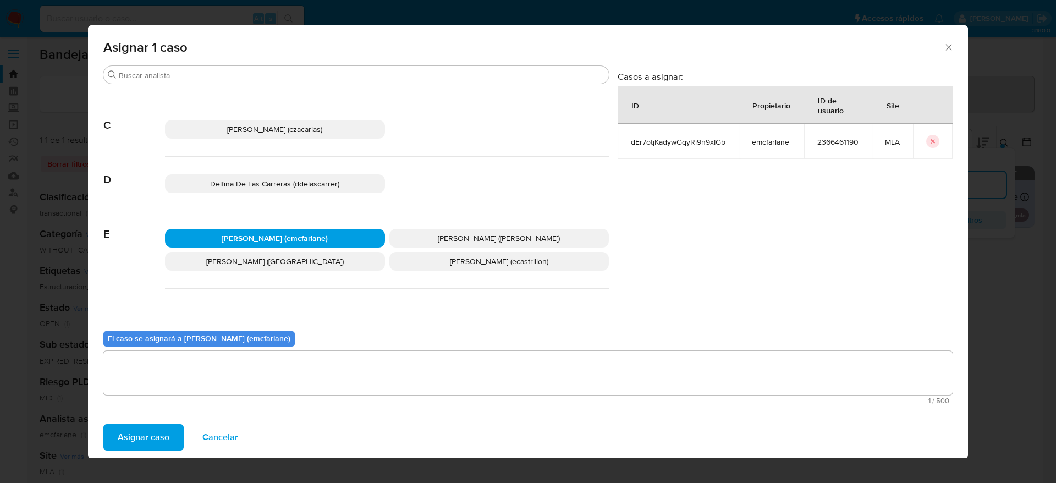 The image size is (1056, 483). What do you see at coordinates (771, 142) in the screenshot?
I see `span: emcfarlane` at bounding box center [771, 142].